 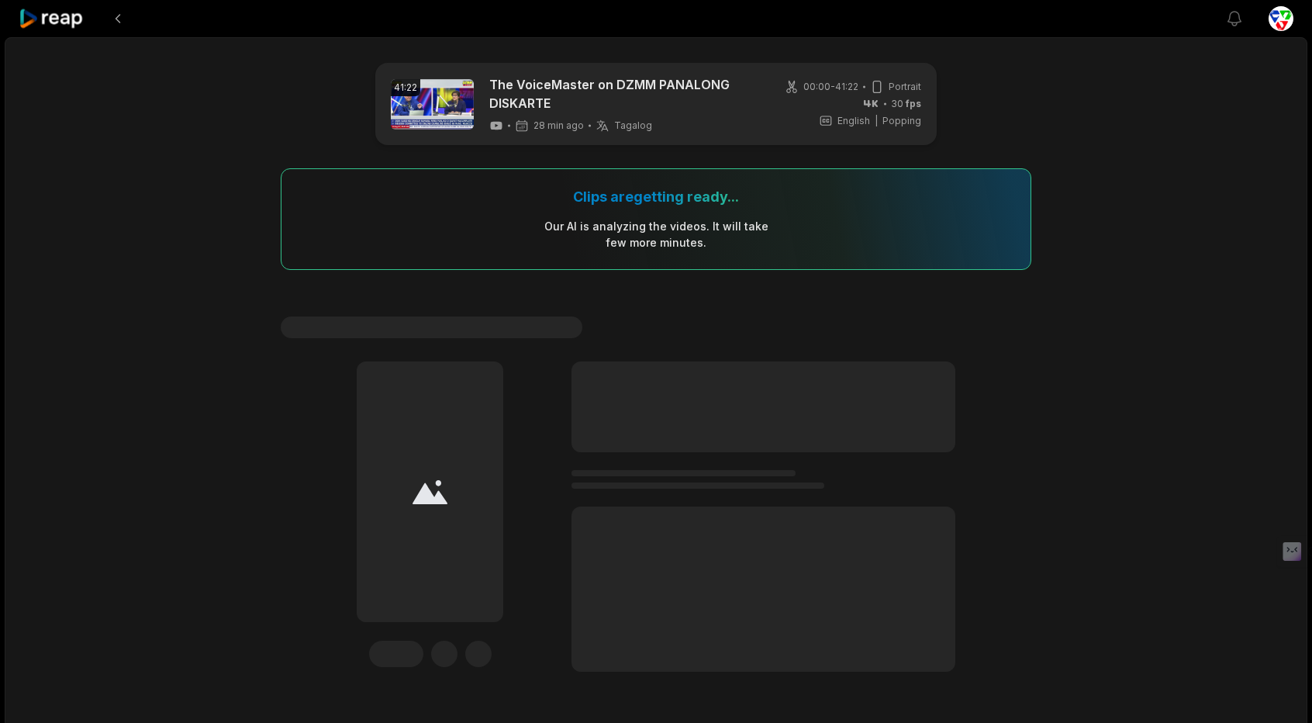 What do you see at coordinates (914, 103) in the screenshot?
I see `span: fps` at bounding box center [914, 103].